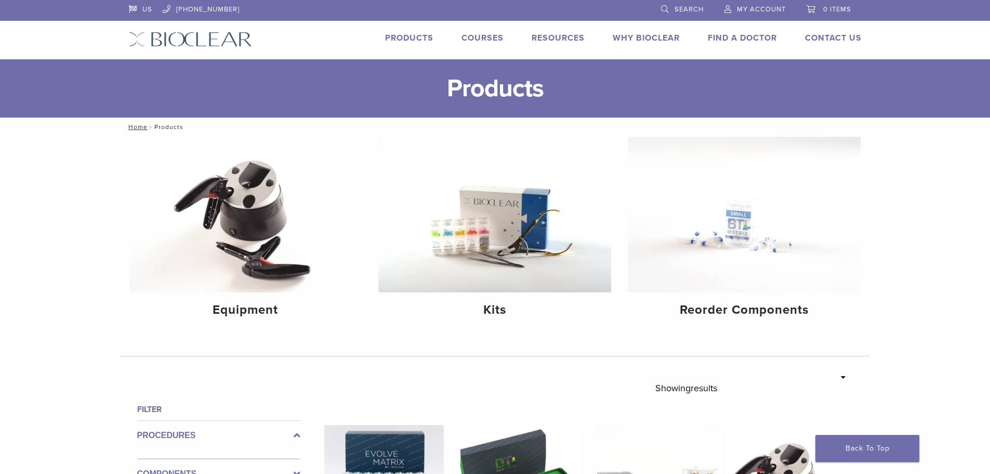 Image resolution: width=990 pixels, height=474 pixels. I want to click on a: Resources, so click(558, 38).